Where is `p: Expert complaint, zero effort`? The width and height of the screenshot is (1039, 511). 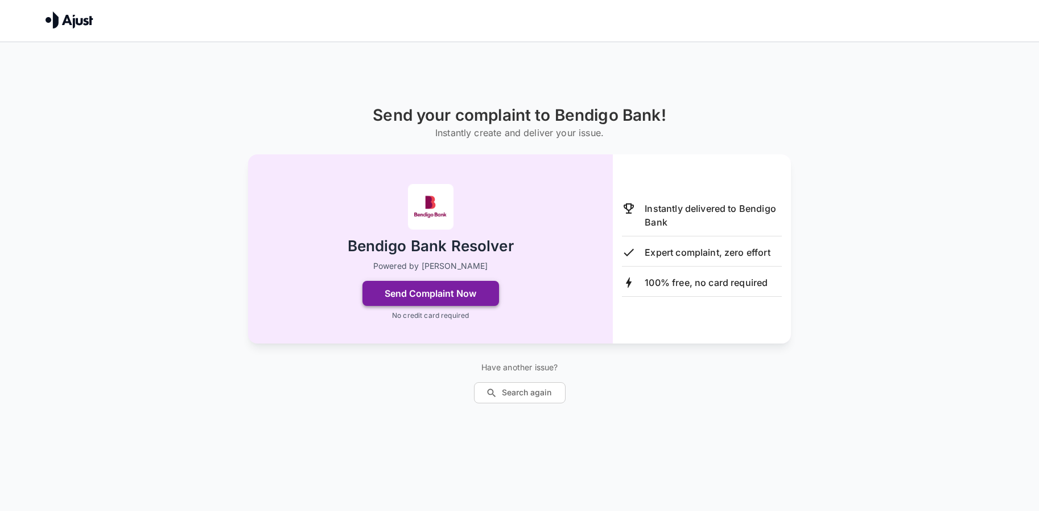 p: Expert complaint, zero effort is located at coordinates (707, 252).